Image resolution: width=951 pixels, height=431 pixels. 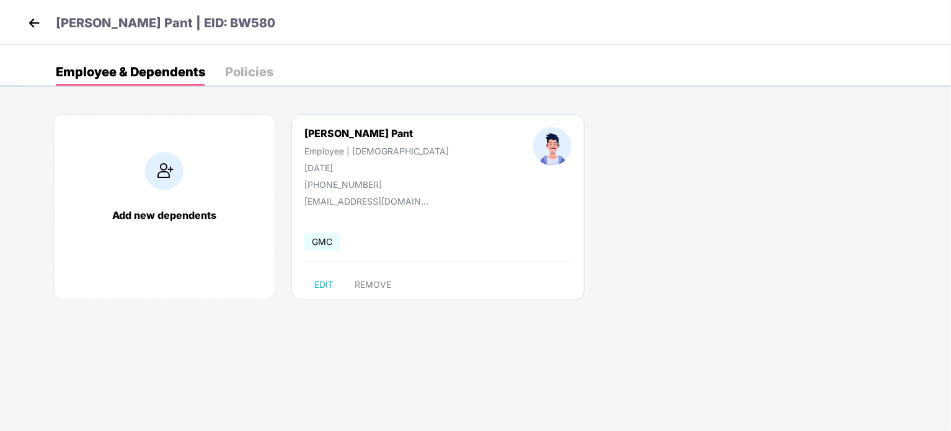 I want to click on img: back, so click(x=34, y=23).